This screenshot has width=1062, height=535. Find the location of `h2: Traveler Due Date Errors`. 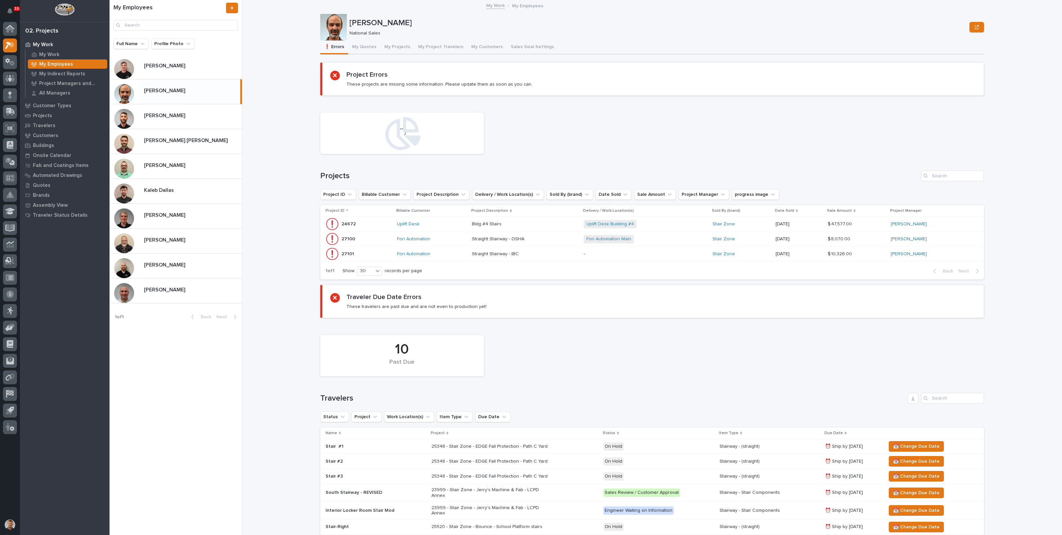

h2: Traveler Due Date Errors is located at coordinates (384, 297).